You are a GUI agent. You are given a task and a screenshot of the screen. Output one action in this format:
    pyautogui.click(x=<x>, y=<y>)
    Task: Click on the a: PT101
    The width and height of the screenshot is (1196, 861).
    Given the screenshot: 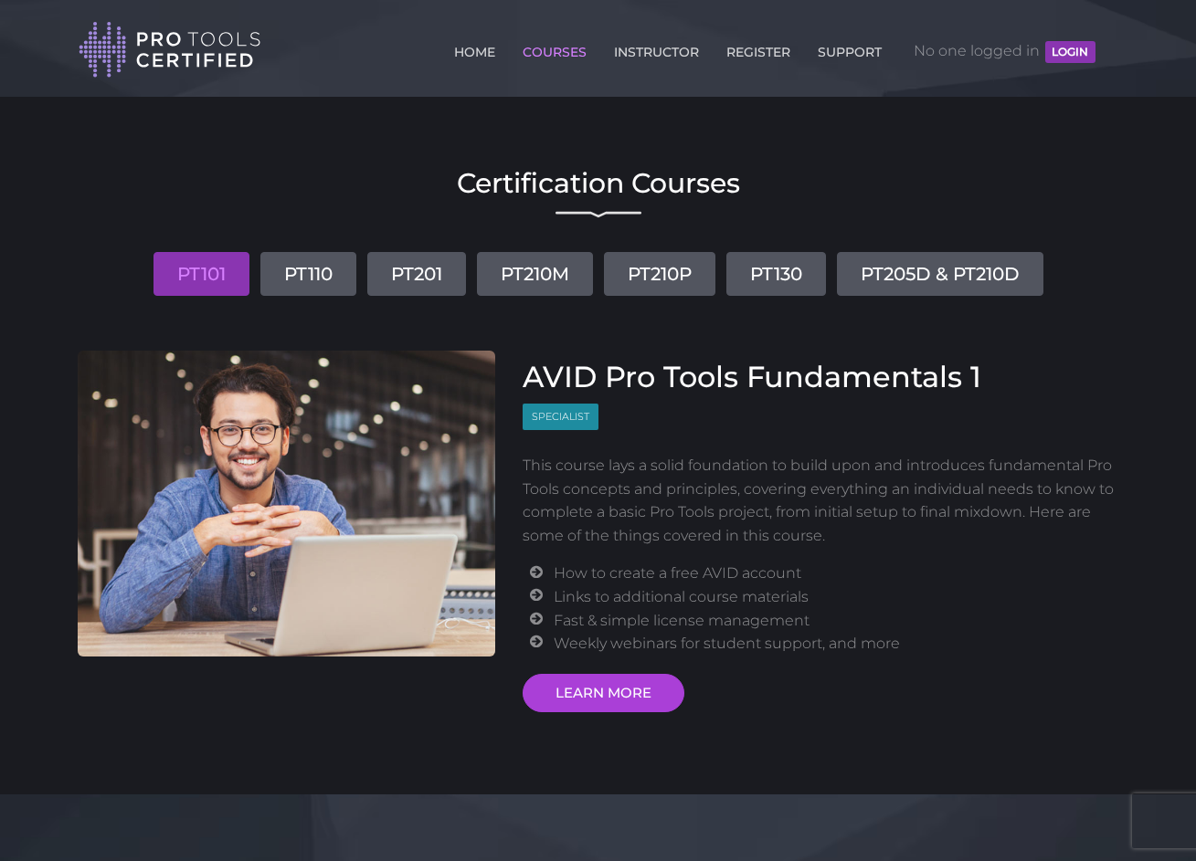 What is the action you would take?
    pyautogui.click(x=201, y=274)
    